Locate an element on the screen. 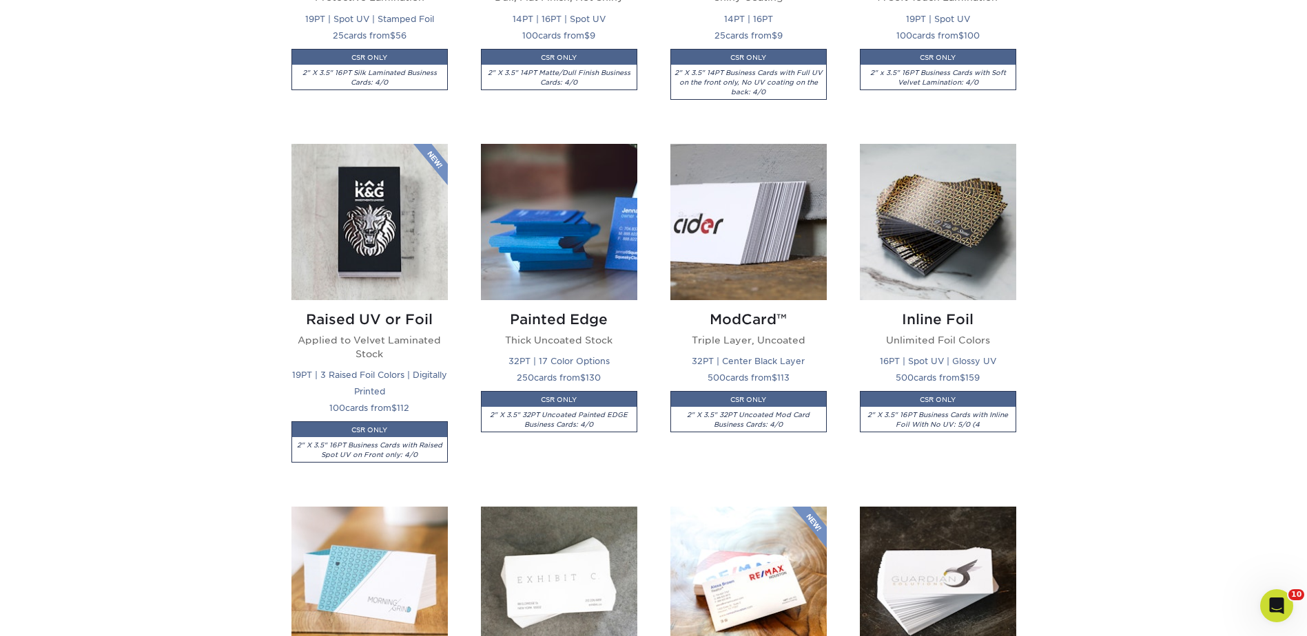 This screenshot has height=636, width=1307. h2: ModCard™ is located at coordinates (748, 320).